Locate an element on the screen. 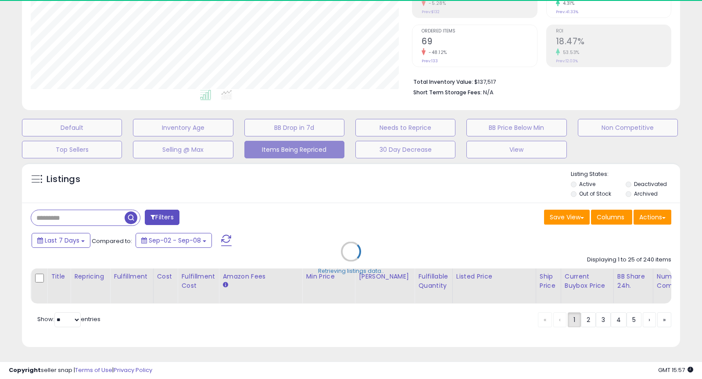  button: BB Price Below Min is located at coordinates (517, 128).